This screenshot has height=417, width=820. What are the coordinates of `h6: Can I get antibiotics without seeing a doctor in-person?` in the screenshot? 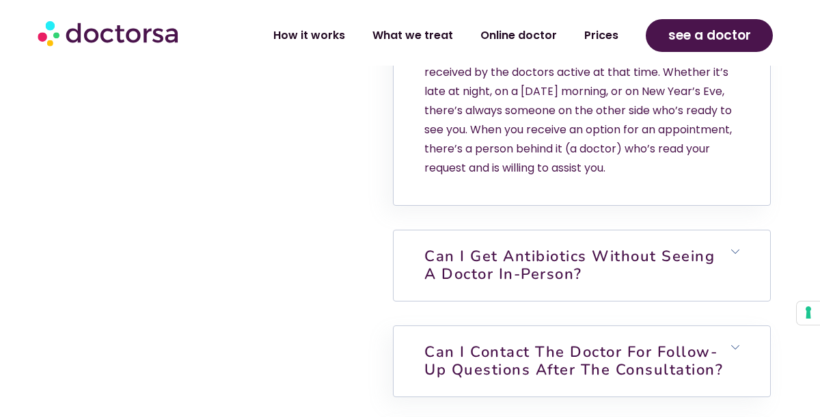 It's located at (582, 265).